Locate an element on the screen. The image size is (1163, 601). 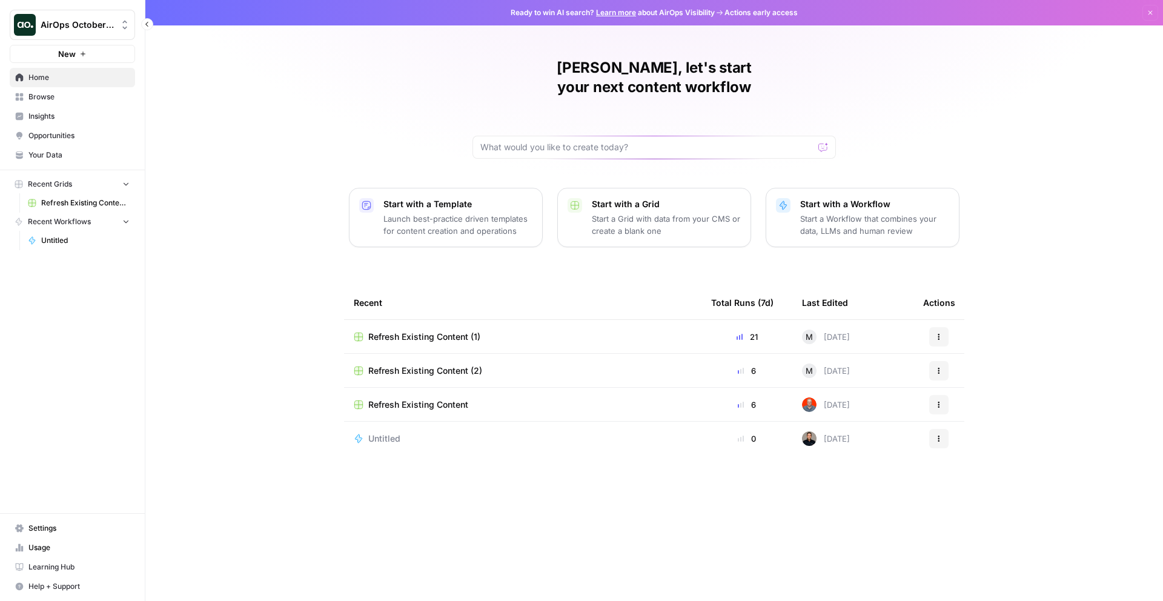
p: Start with a Workflow is located at coordinates (875, 204).